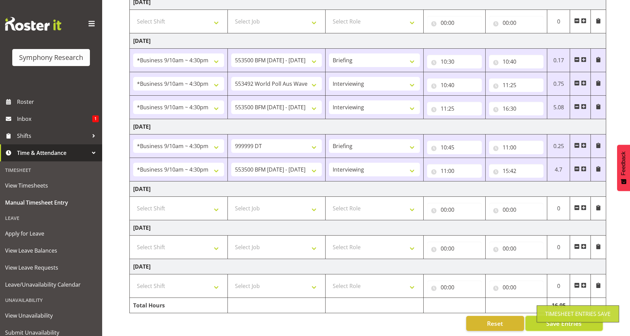 Image resolution: width=630 pixels, height=336 pixels. What do you see at coordinates (558, 107) in the screenshot?
I see `td: 5.08` at bounding box center [558, 107].